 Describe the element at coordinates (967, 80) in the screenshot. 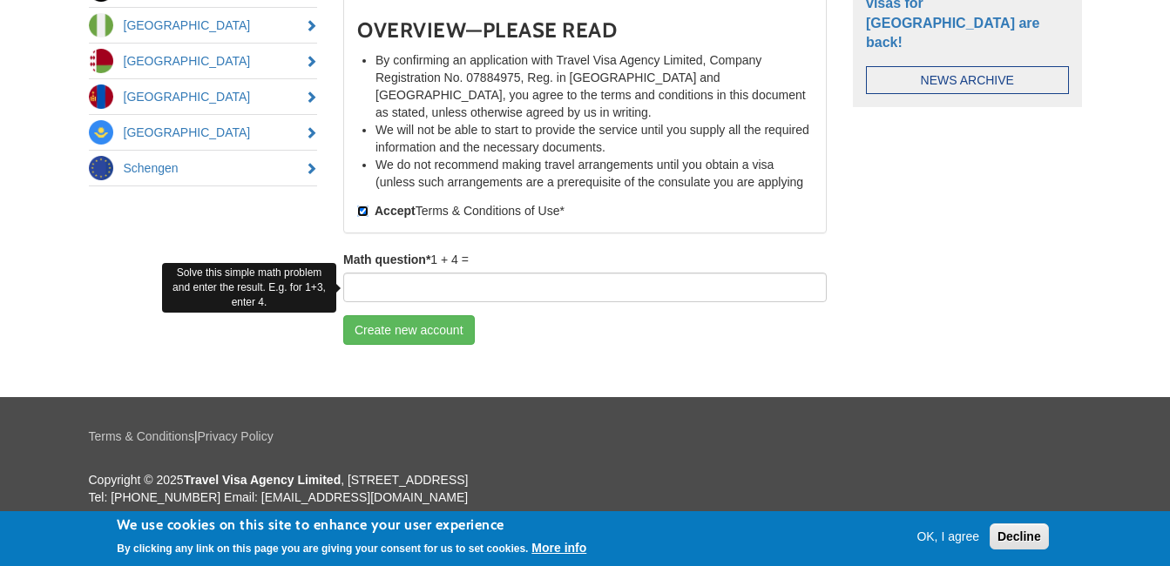

I see `a: News Archive` at that location.